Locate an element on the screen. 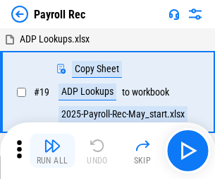 Image resolution: width=215 pixels, height=179 pixels. button: Run All is located at coordinates (52, 150).